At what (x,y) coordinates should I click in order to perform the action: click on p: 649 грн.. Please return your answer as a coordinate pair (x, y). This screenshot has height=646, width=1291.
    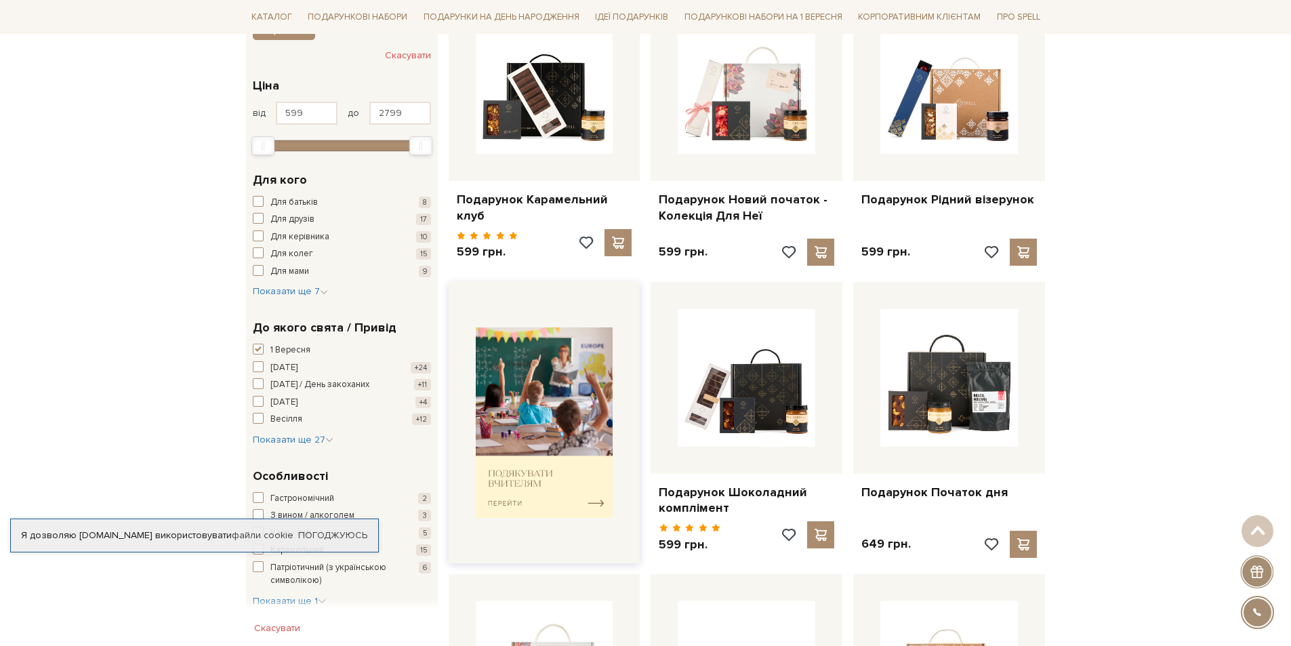
    Looking at the image, I should click on (886, 544).